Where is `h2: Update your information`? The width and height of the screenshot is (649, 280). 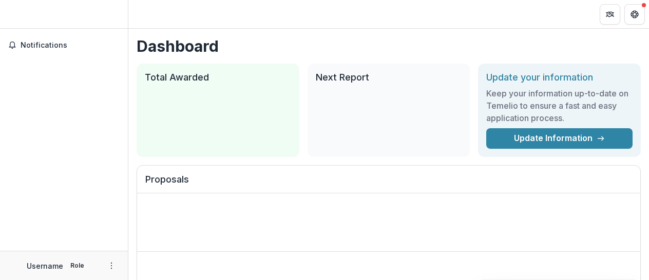
h2: Update your information is located at coordinates (559, 78).